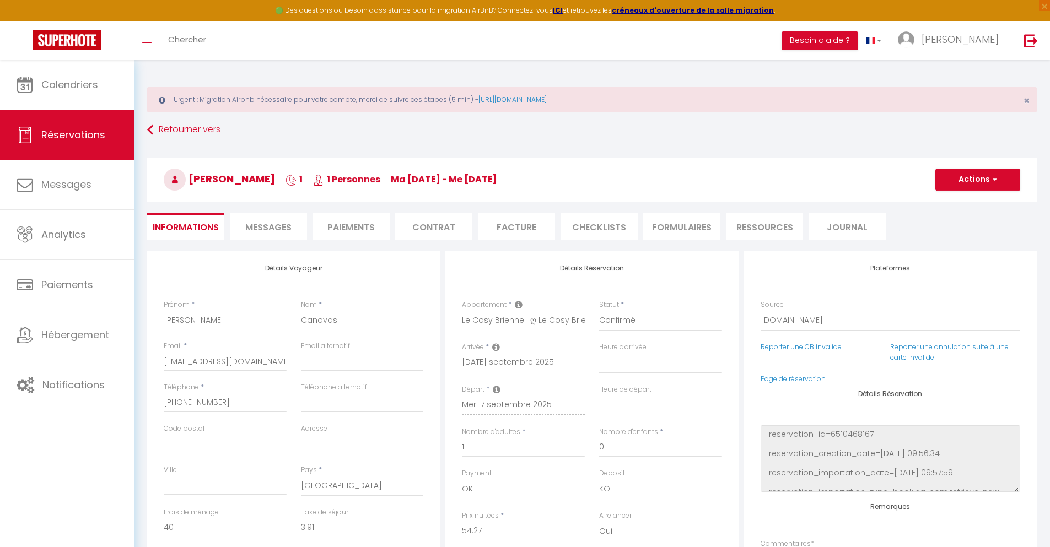  Describe the element at coordinates (173, 346) in the screenshot. I see `label: Email` at that location.